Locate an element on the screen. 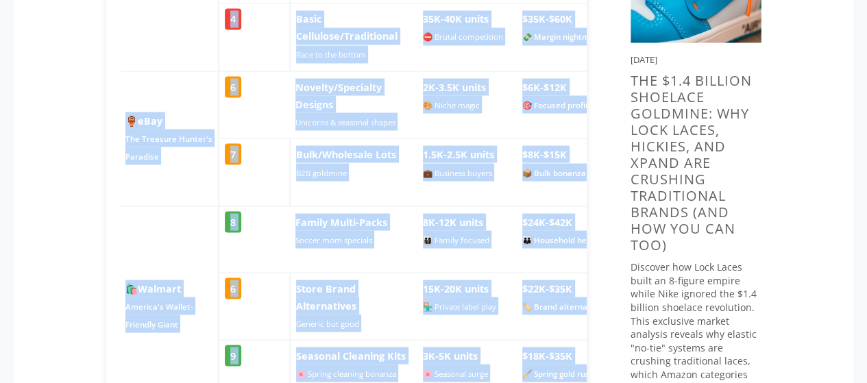 This screenshot has height=383, width=867. small: Generic but good is located at coordinates (328, 323).